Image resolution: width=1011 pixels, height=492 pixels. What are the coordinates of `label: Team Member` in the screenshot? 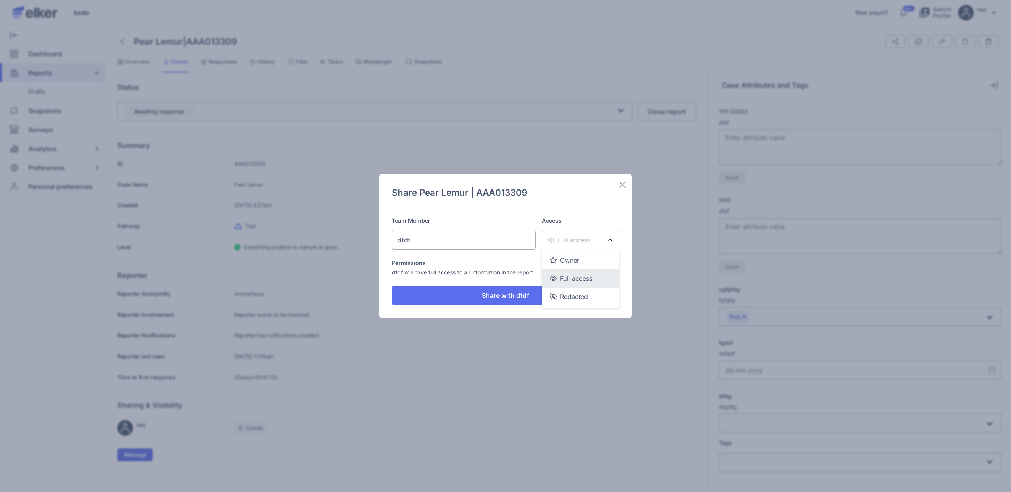 It's located at (464, 220).